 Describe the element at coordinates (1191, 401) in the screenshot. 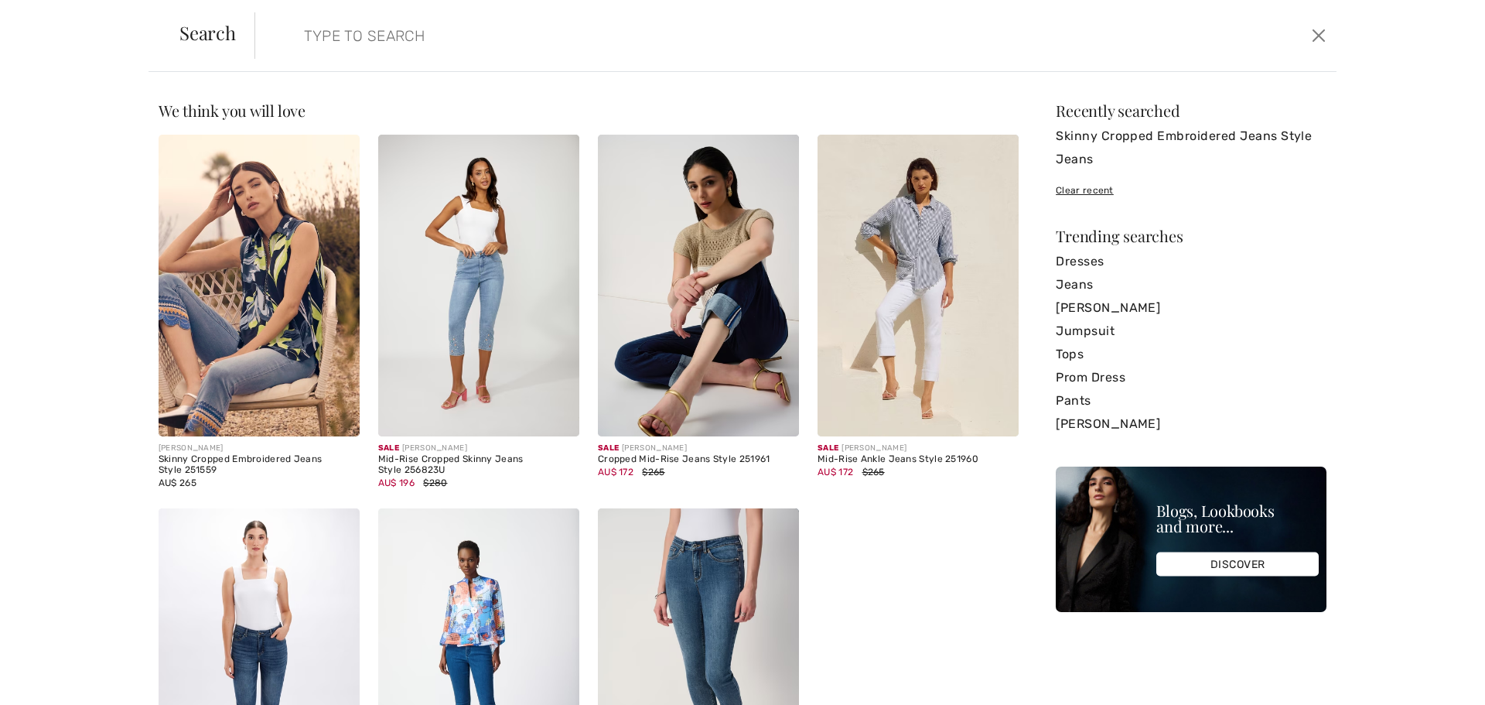

I see `a: Pants` at that location.